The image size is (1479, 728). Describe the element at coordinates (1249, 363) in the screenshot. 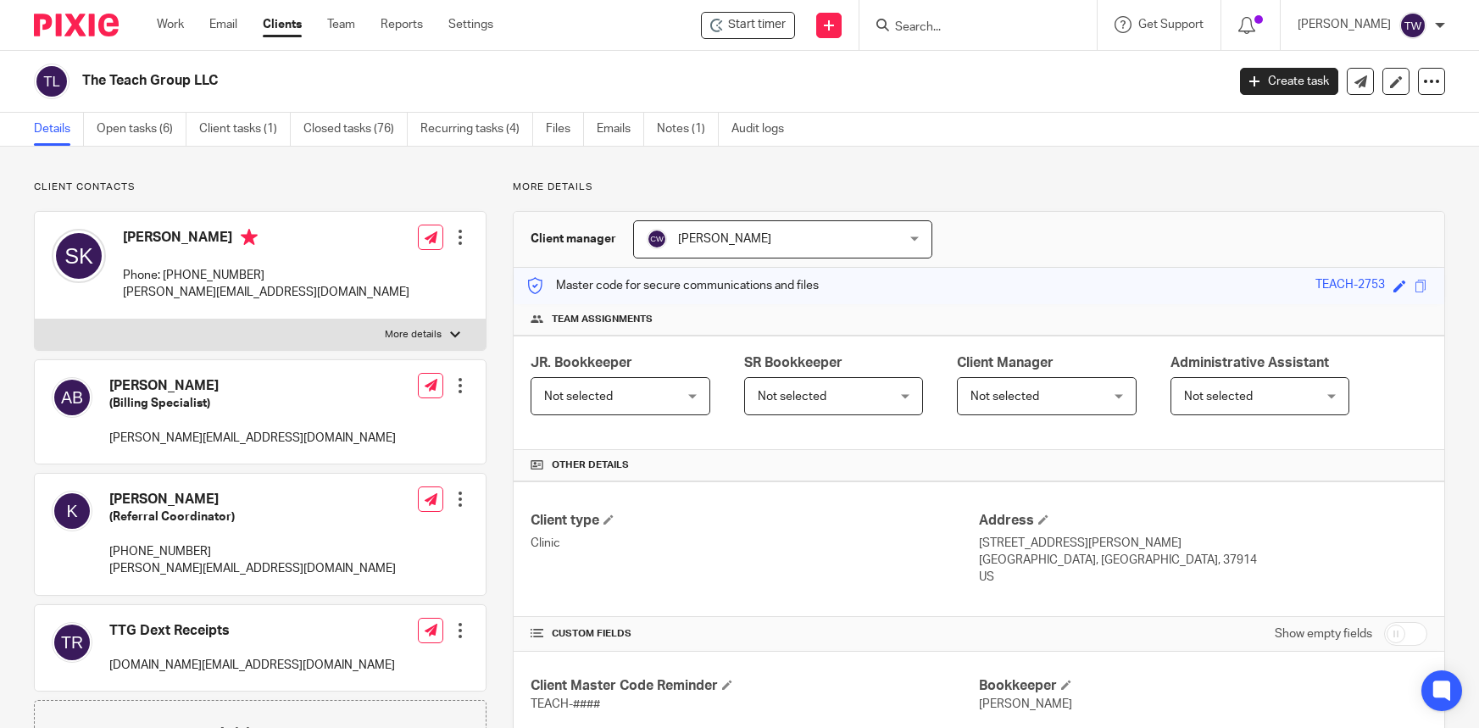

I see `span: Administrative Assistant` at that location.